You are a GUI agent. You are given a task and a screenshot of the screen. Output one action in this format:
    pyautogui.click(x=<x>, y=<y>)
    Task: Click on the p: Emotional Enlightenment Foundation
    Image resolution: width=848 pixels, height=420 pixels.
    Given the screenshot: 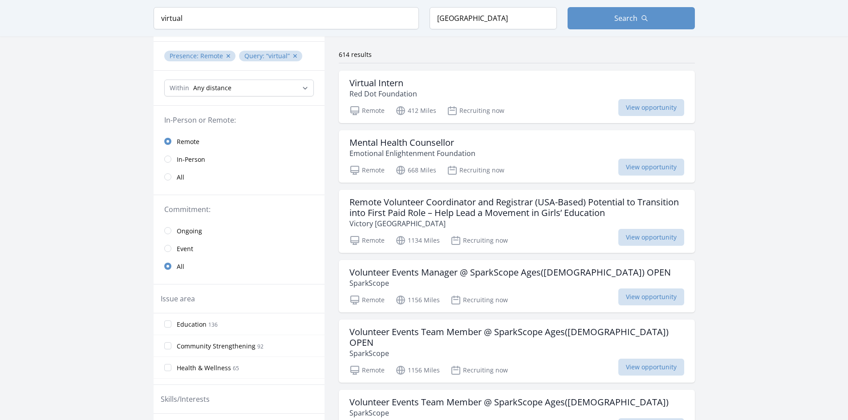 What is the action you would take?
    pyautogui.click(x=412, y=154)
    